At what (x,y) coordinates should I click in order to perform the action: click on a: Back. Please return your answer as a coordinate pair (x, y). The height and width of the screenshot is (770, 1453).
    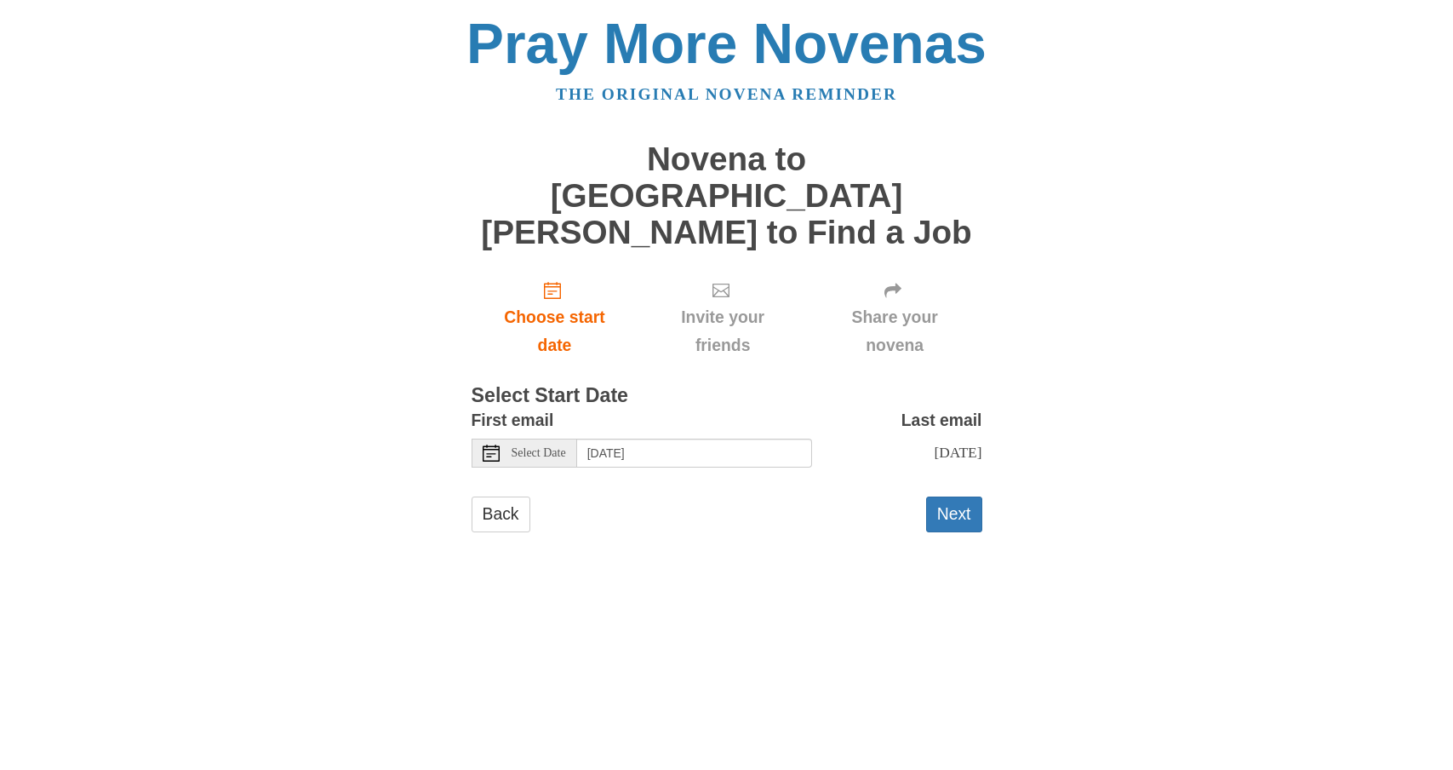
    Looking at the image, I should click on (501, 513).